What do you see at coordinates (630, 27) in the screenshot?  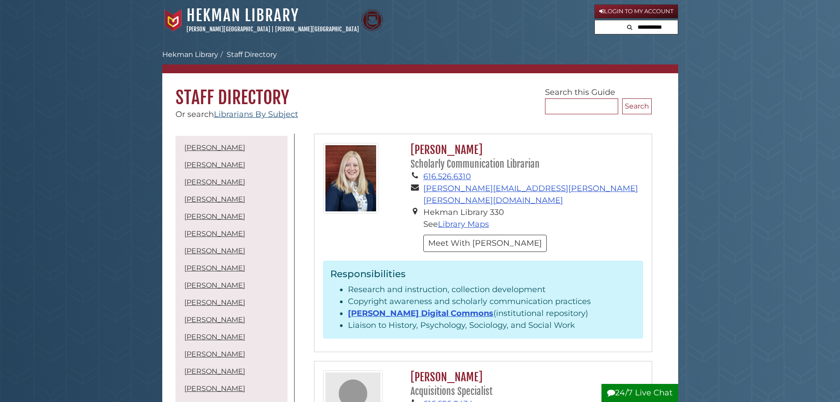 I see `i: Search` at bounding box center [630, 27].